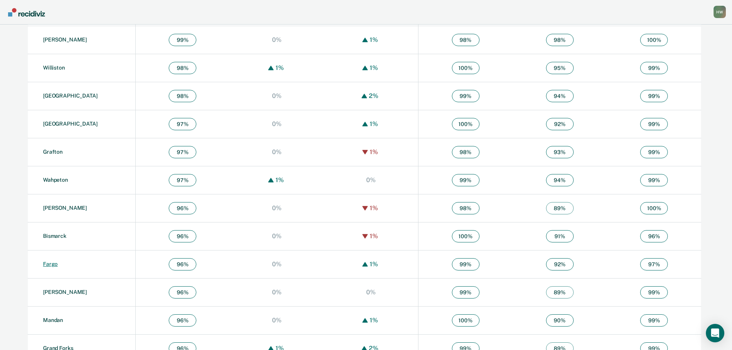 This screenshot has width=732, height=350. What do you see at coordinates (720, 12) in the screenshot?
I see `button: Profile dropdown button` at bounding box center [720, 12].